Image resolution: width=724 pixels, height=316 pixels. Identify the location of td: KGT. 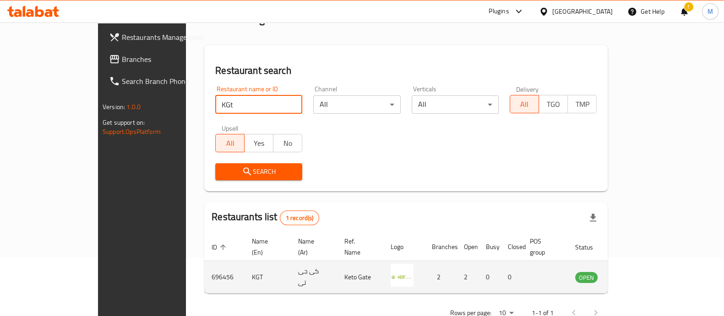
(268, 277).